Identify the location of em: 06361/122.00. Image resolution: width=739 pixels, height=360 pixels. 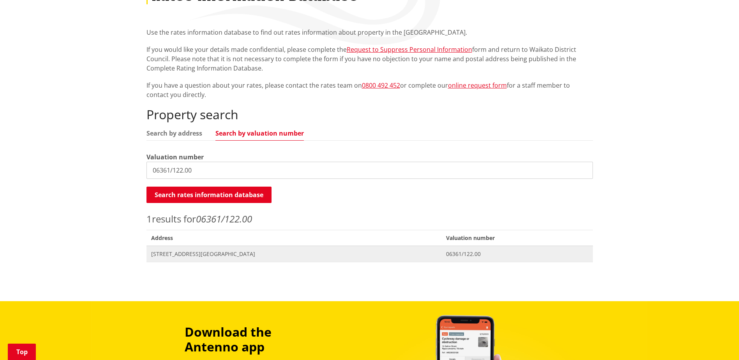
(224, 219).